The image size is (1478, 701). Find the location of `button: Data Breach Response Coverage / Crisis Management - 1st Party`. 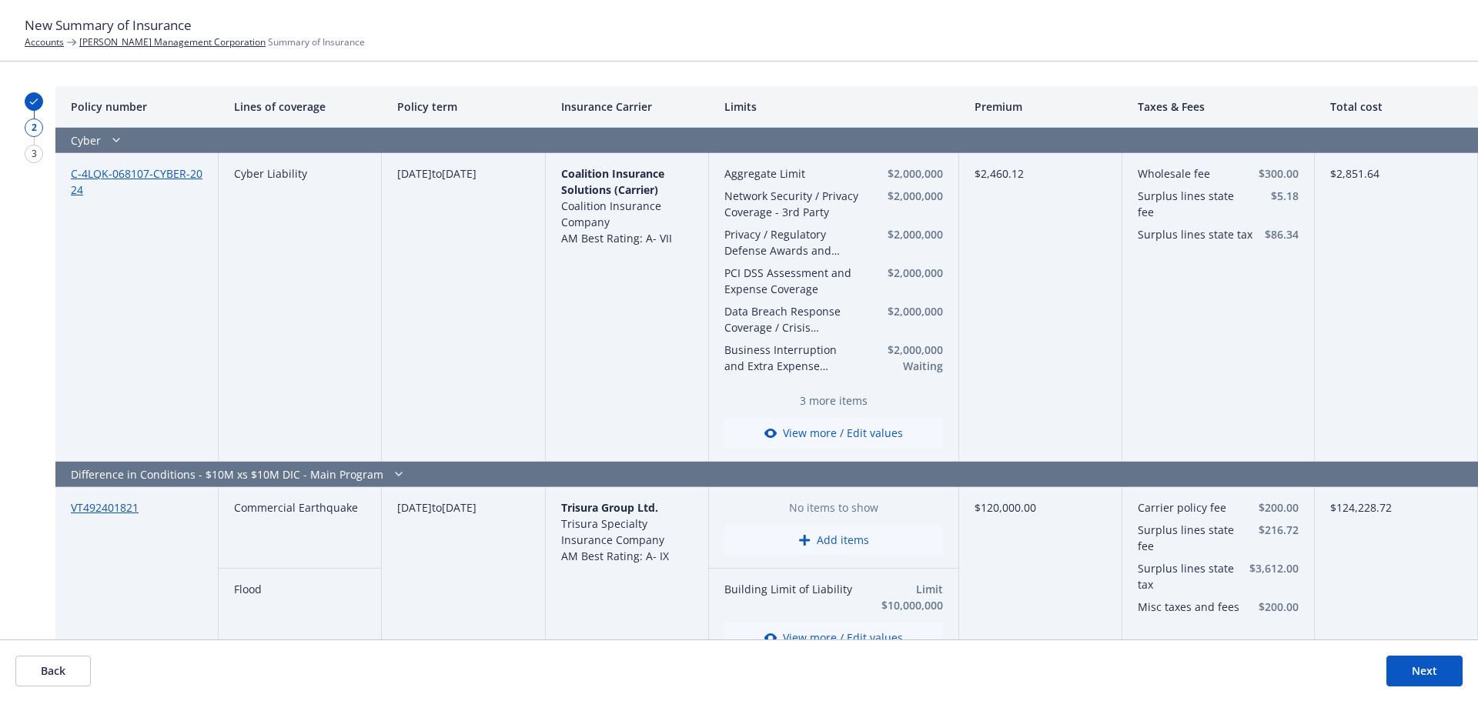

button: Data Breach Response Coverage / Crisis Management - 1st Party is located at coordinates (792, 319).